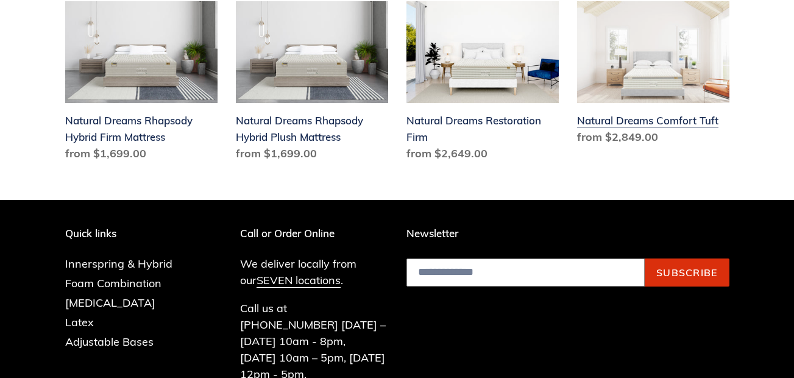  What do you see at coordinates (568, 233) in the screenshot?
I see `p: Newsletter` at bounding box center [568, 233].